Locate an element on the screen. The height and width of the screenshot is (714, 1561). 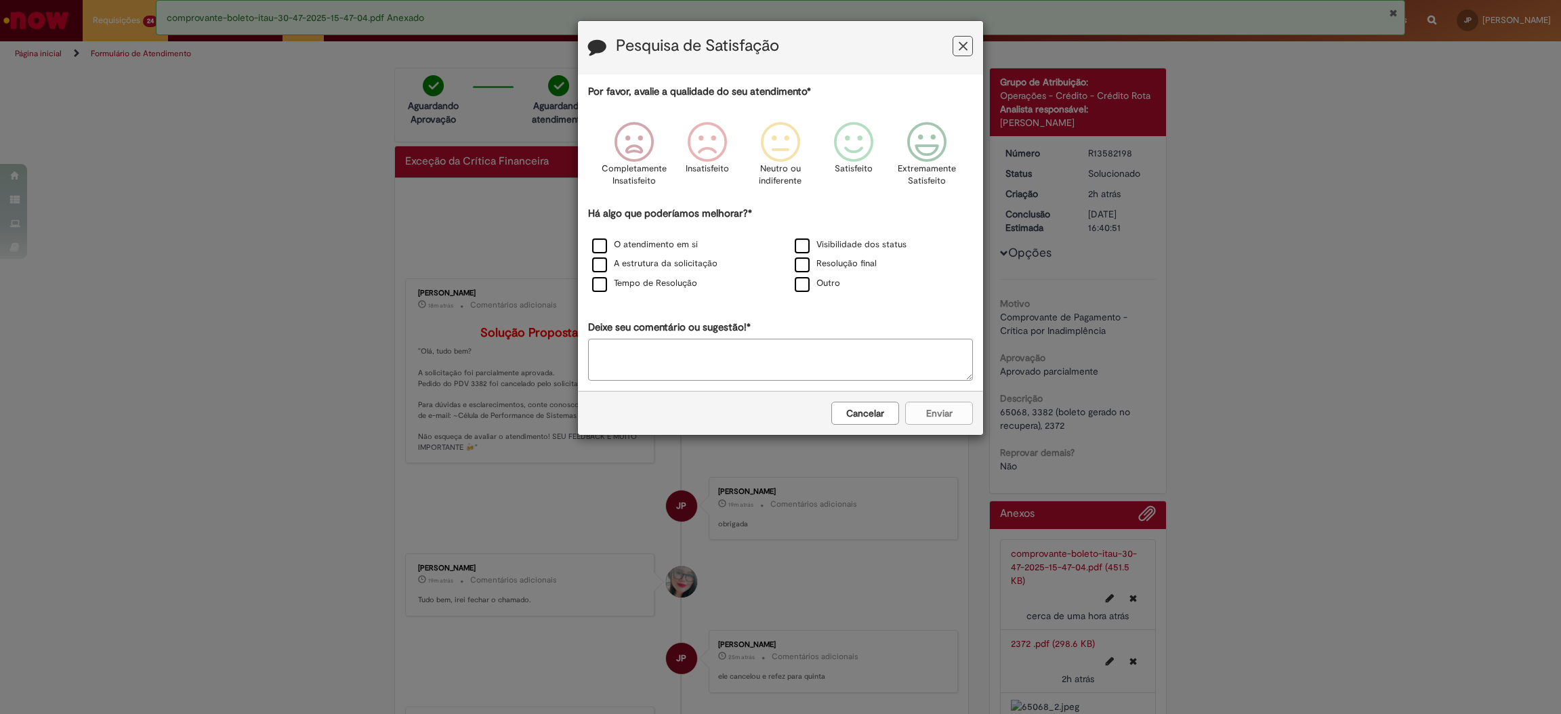
p: Neutro ou indiferente is located at coordinates (780, 175).